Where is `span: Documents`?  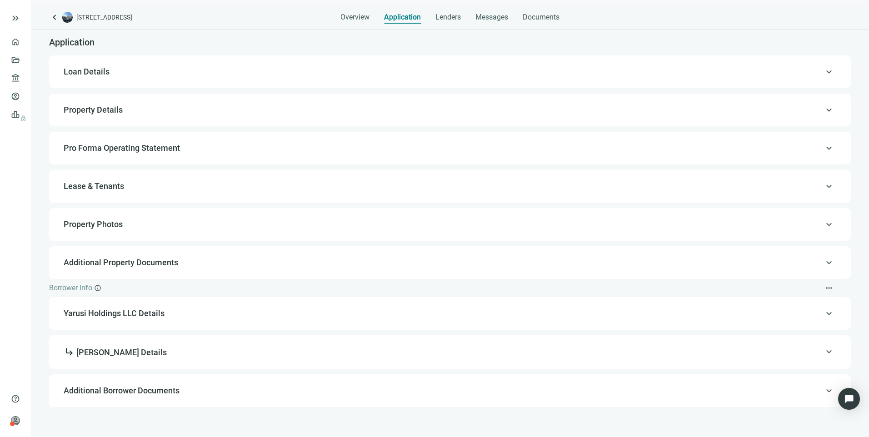
span: Documents is located at coordinates (541, 17).